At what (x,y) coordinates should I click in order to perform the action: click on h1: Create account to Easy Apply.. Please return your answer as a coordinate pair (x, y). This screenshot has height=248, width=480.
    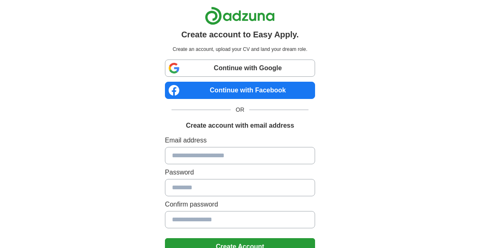
    Looking at the image, I should click on (240, 35).